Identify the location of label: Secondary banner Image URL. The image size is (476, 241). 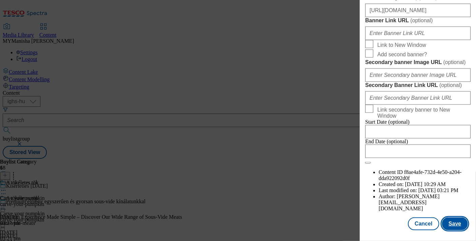
(418, 62).